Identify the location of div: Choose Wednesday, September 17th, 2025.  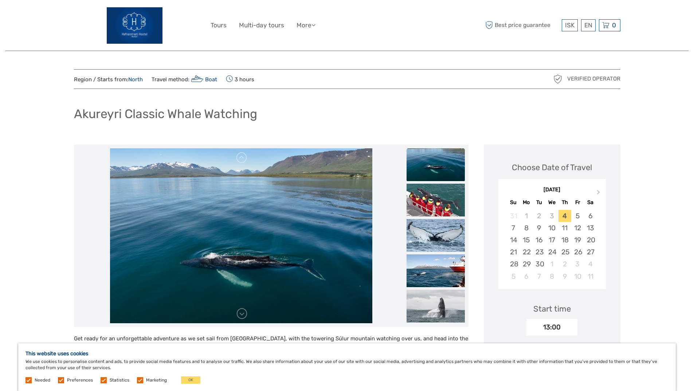
(552, 240).